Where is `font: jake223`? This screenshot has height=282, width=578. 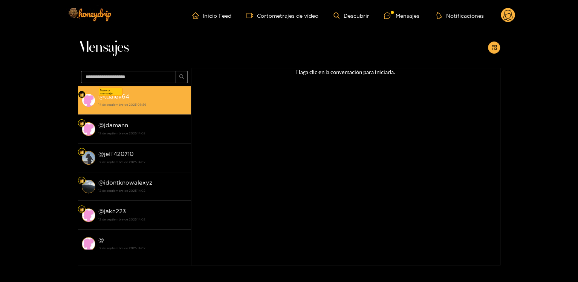
font: jake223 is located at coordinates (115, 211).